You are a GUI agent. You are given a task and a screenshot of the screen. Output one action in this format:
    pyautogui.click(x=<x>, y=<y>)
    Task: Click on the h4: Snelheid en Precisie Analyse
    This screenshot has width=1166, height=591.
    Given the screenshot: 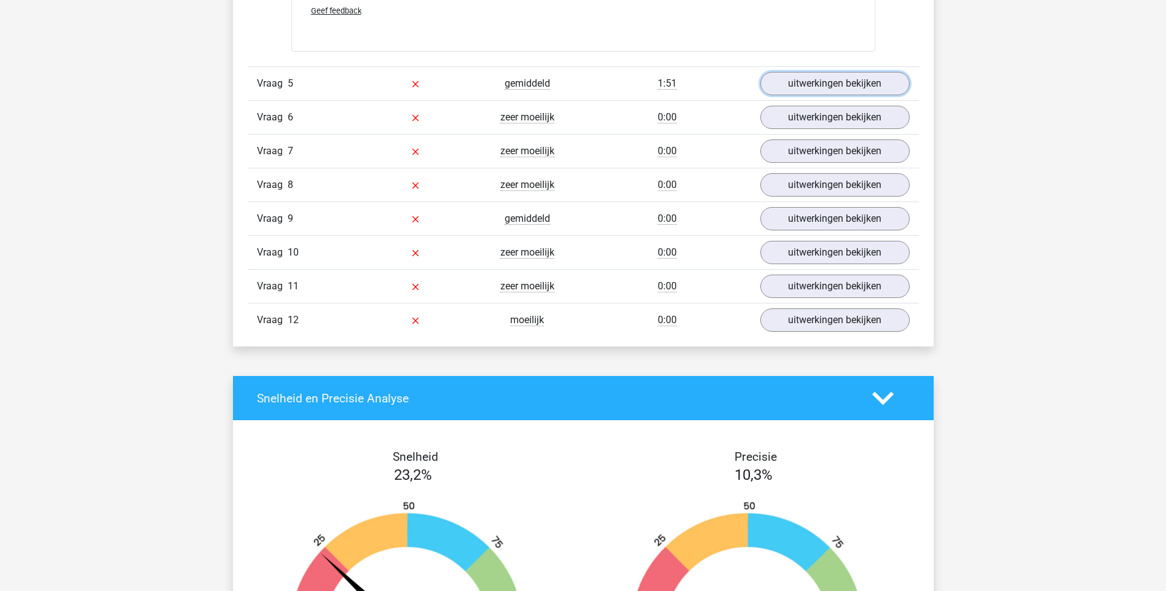 What is the action you would take?
    pyautogui.click(x=555, y=398)
    